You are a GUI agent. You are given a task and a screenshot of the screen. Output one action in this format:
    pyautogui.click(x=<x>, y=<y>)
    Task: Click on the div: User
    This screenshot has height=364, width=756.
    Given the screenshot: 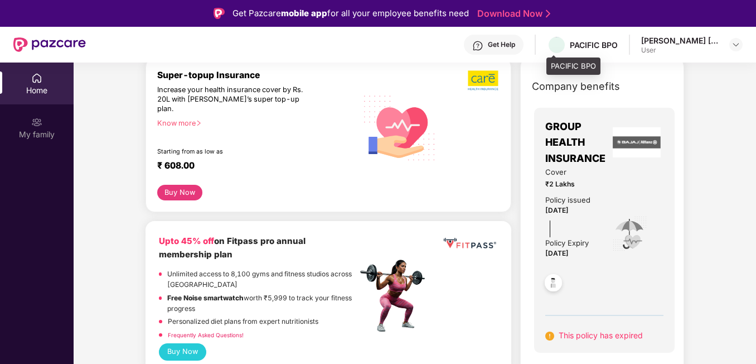 What is the action you would take?
    pyautogui.click(x=680, y=50)
    